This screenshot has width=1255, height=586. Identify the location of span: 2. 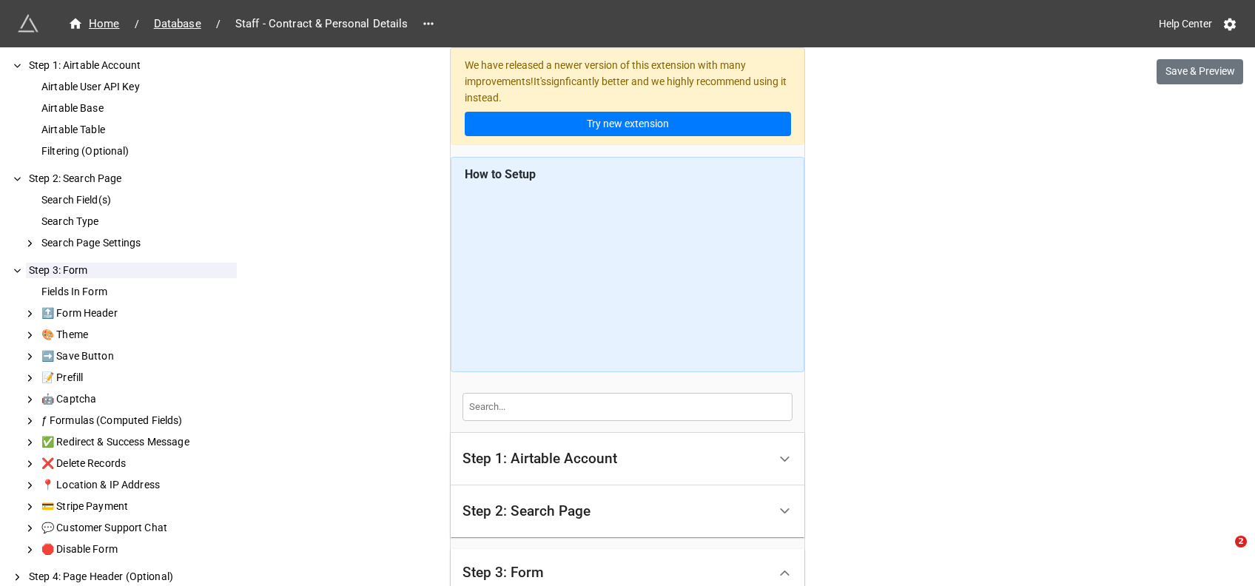
(1241, 542).